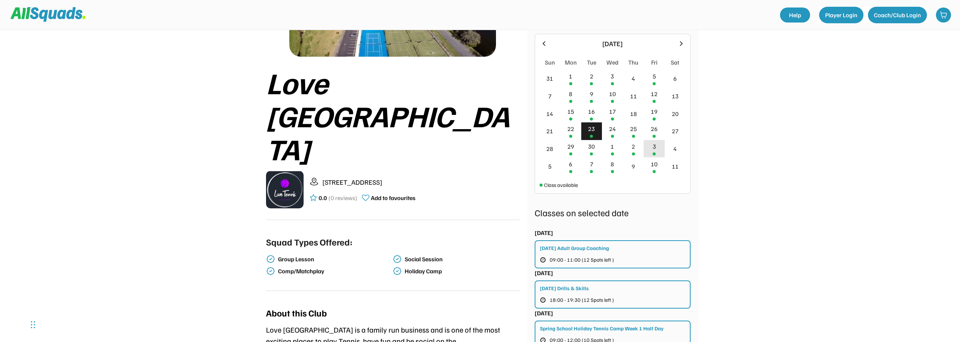  What do you see at coordinates (571, 147) in the screenshot?
I see `div: 29` at bounding box center [571, 147].